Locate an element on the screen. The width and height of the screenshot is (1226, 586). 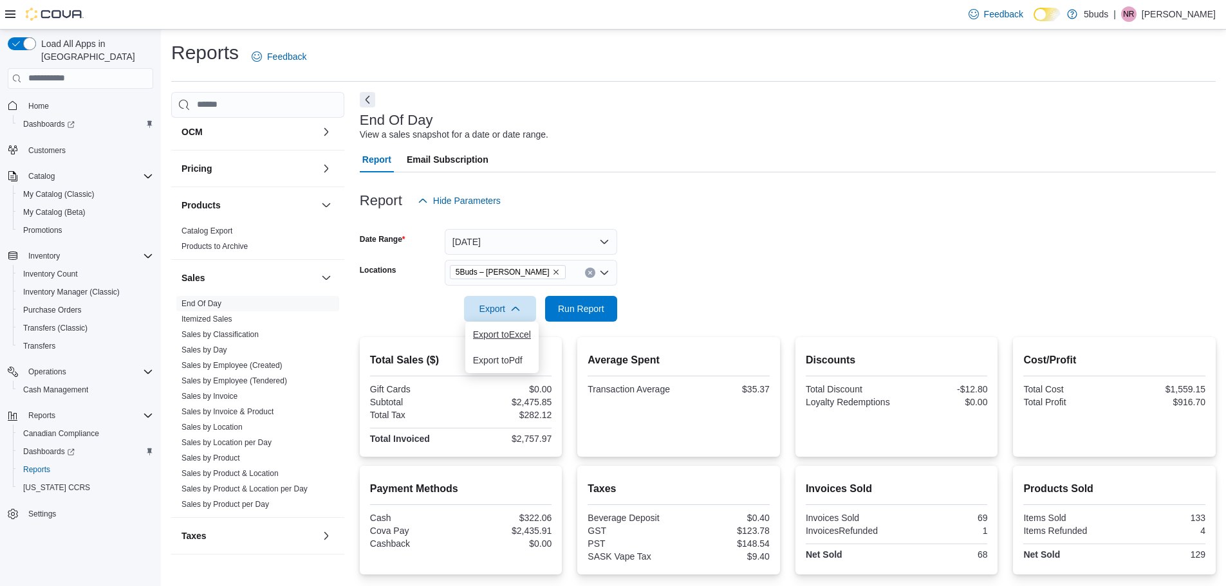
h3: End Of Day is located at coordinates (397, 120).